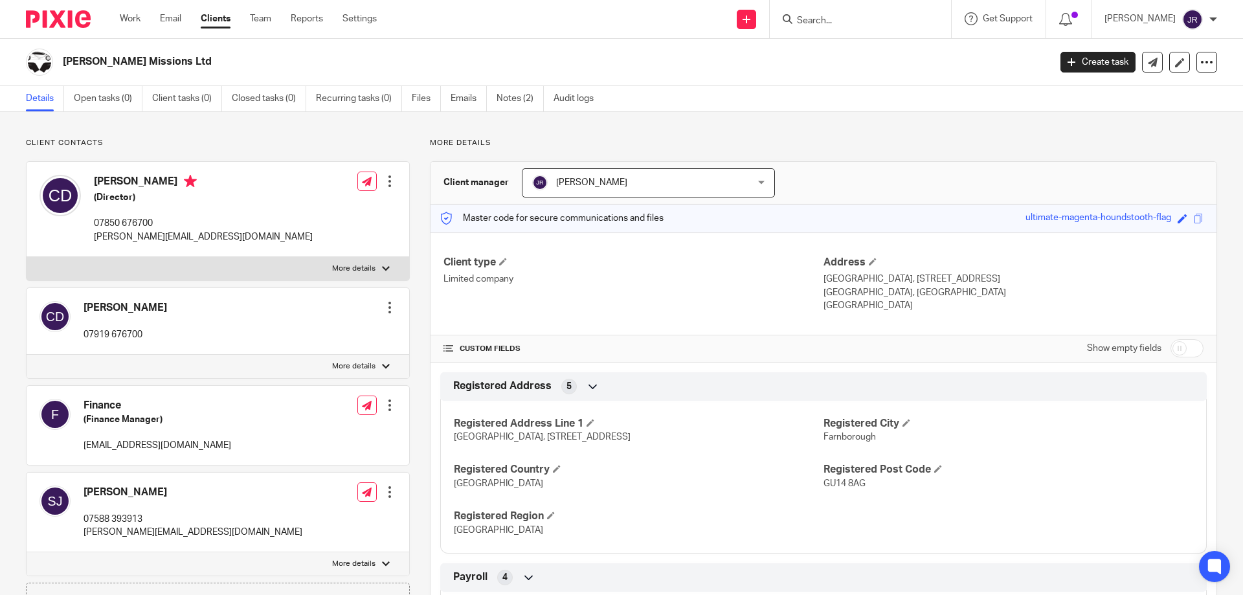 This screenshot has height=595, width=1243. Describe the element at coordinates (850, 437) in the screenshot. I see `span: Farnborough` at that location.